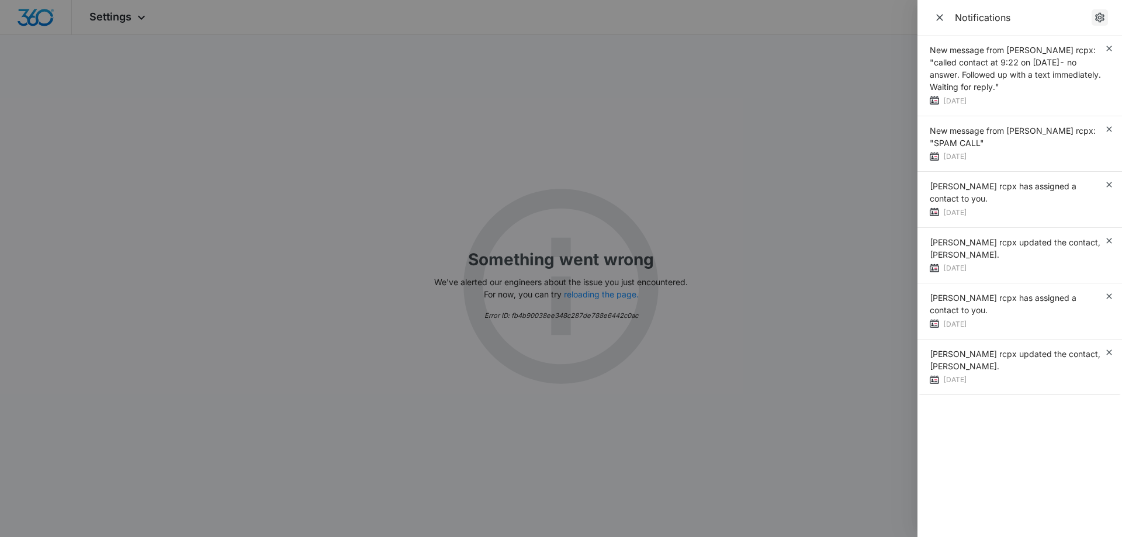  I want to click on div: Domain Overview, so click(74, 72).